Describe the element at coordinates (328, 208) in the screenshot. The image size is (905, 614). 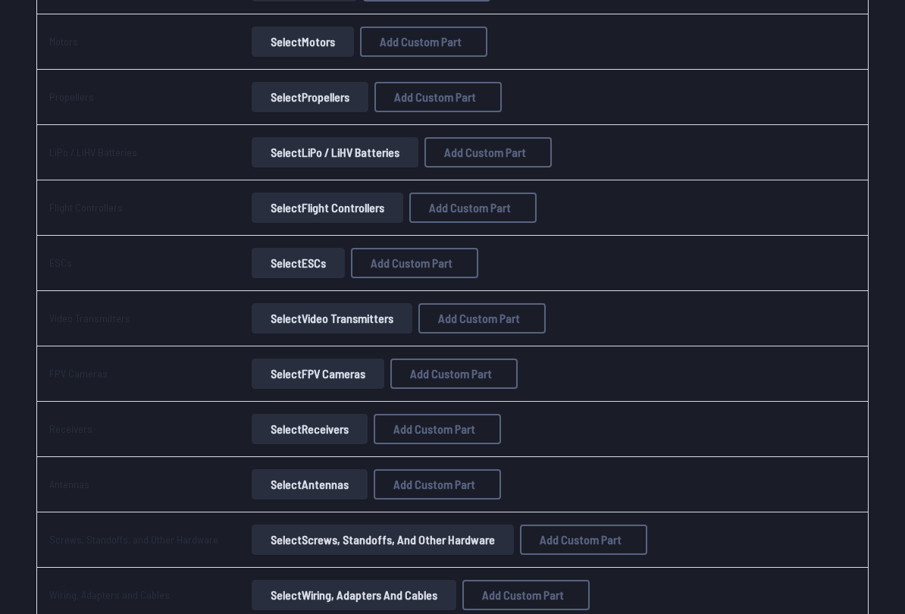
I see `button: SelectFlight Controllers` at that location.